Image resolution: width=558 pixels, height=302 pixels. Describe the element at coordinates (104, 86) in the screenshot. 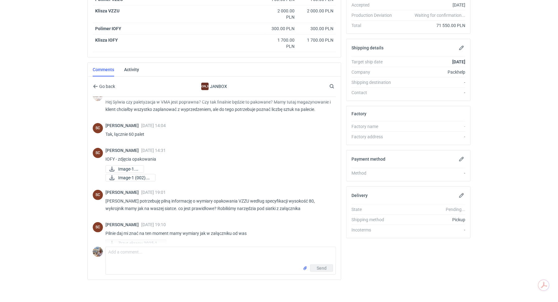

I see `button: Go back` at that location.